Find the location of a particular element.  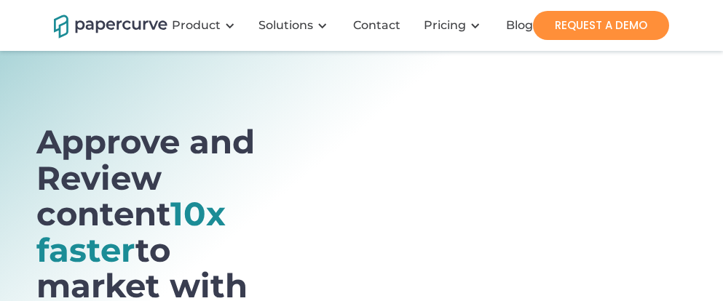

a: Blog is located at coordinates (521, 25).